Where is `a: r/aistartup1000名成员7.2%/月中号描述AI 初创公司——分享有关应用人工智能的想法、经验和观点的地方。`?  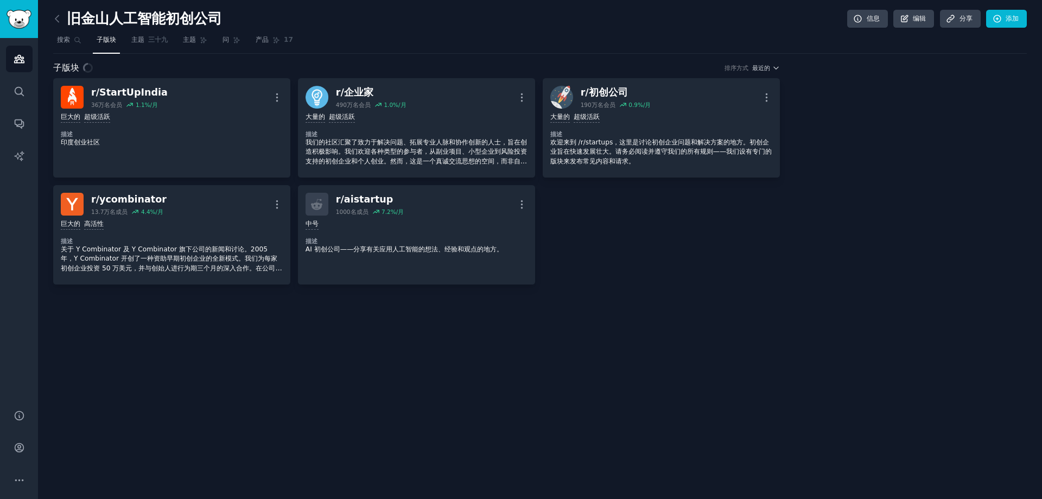
a: r/aistartup1000名成员7.2%/月中号描述AI 初创公司——分享有关应用人工智能的想法、经验和观点的地方。 is located at coordinates (416, 234).